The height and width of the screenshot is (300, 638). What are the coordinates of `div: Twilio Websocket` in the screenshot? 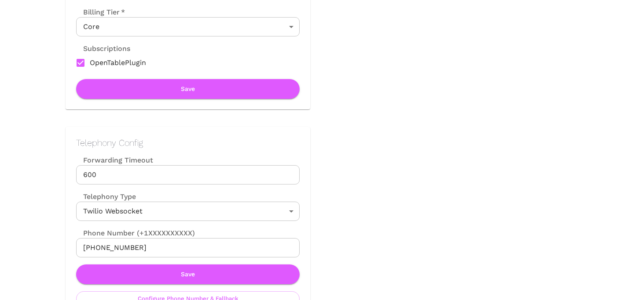 It's located at (188, 212).